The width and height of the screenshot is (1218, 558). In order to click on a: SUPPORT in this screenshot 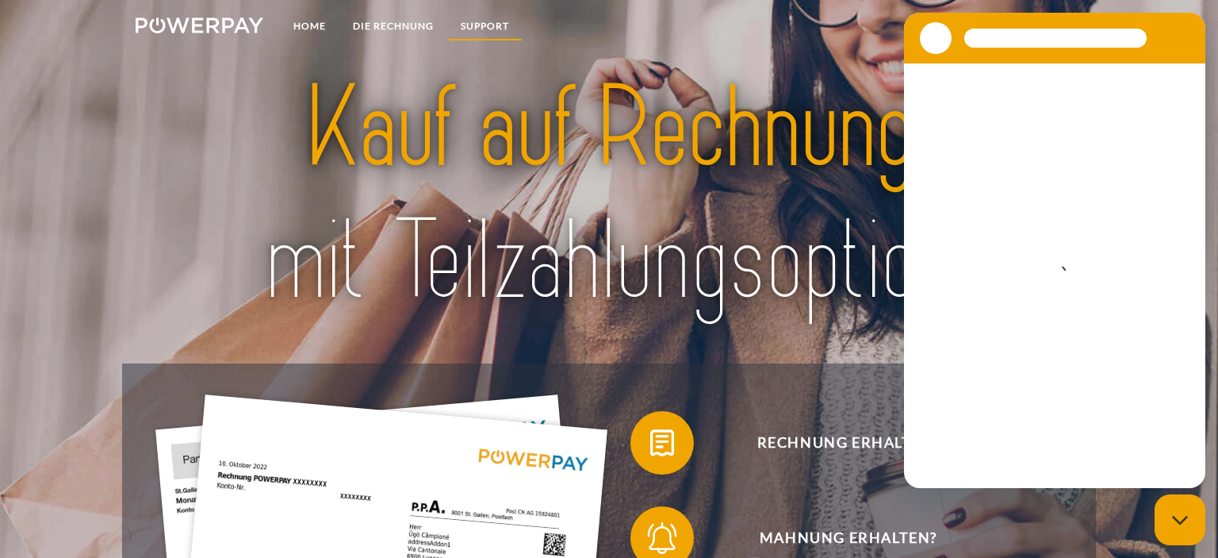, I will do `click(485, 26)`.